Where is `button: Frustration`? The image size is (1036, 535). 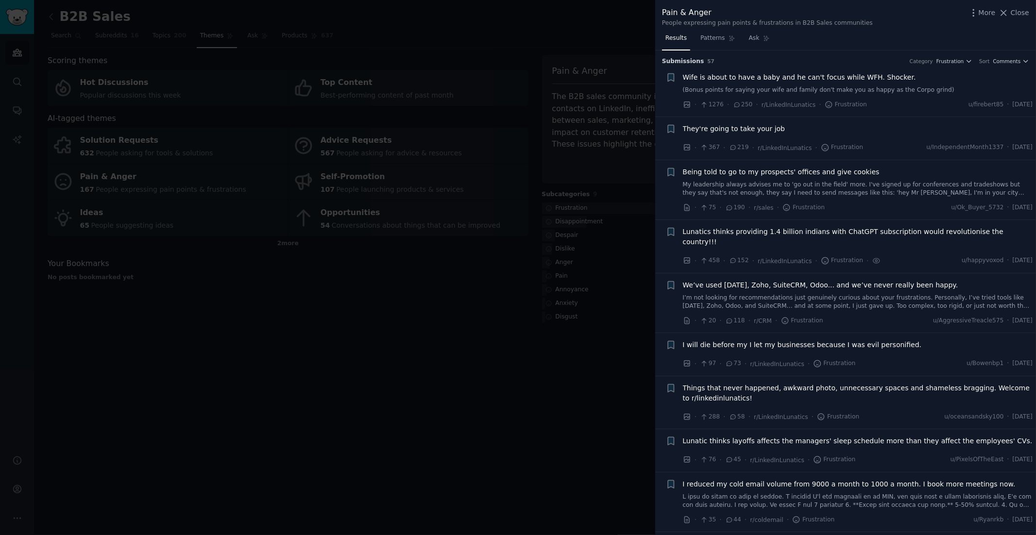
button: Frustration is located at coordinates (955, 61).